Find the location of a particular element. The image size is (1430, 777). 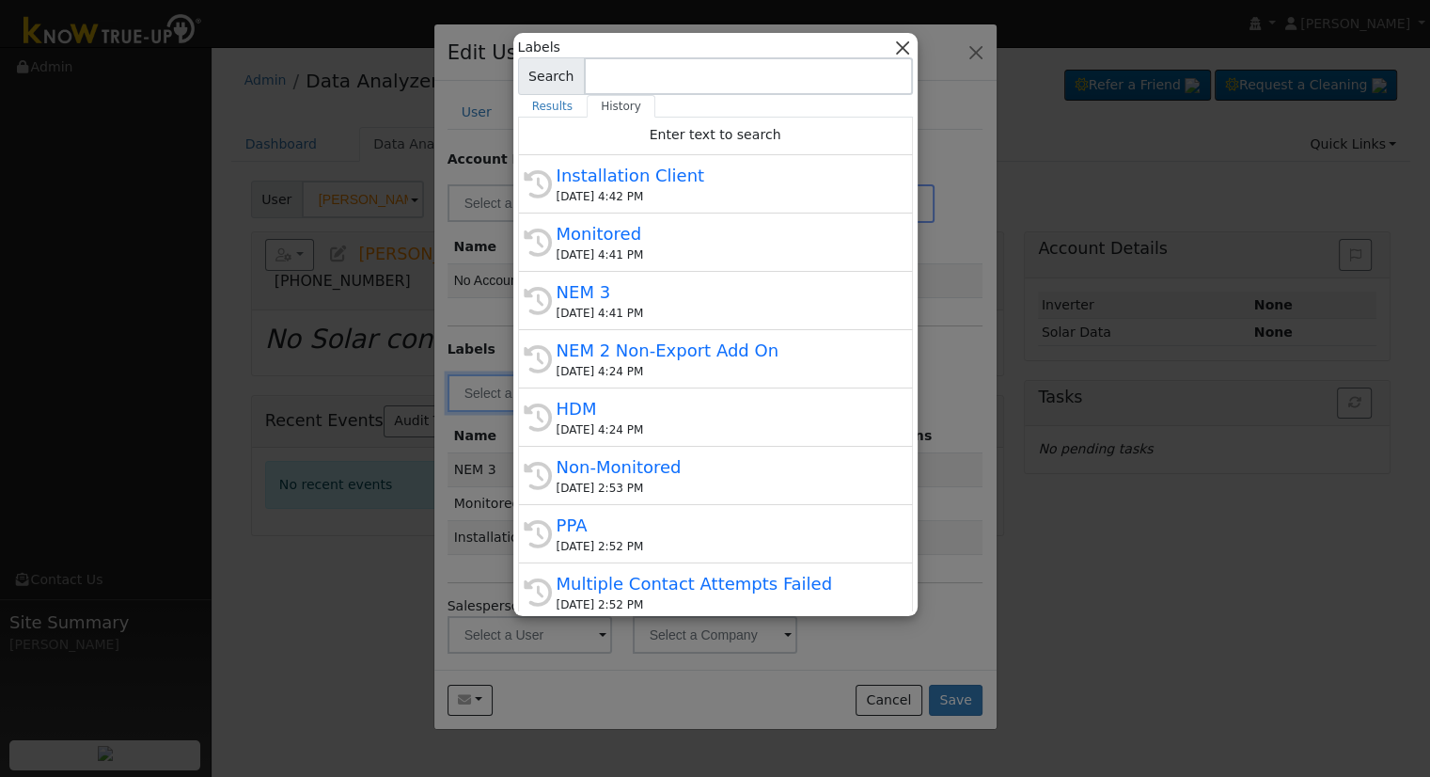

div: NEM 2 Non-Export Add On is located at coordinates (724, 350).